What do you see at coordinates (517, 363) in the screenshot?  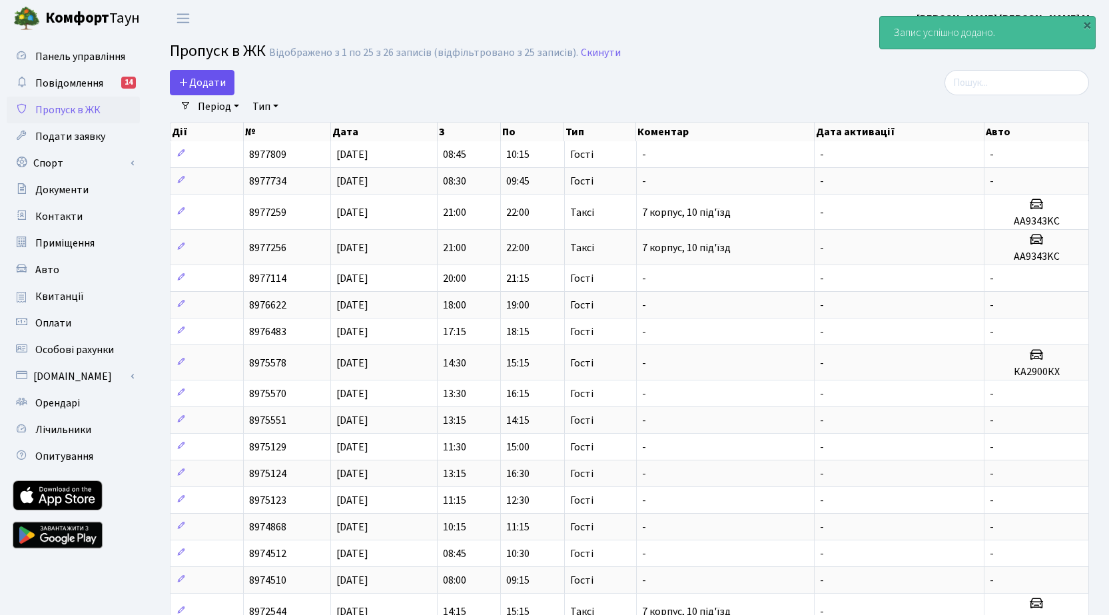 I see `span: 15:15` at bounding box center [517, 363].